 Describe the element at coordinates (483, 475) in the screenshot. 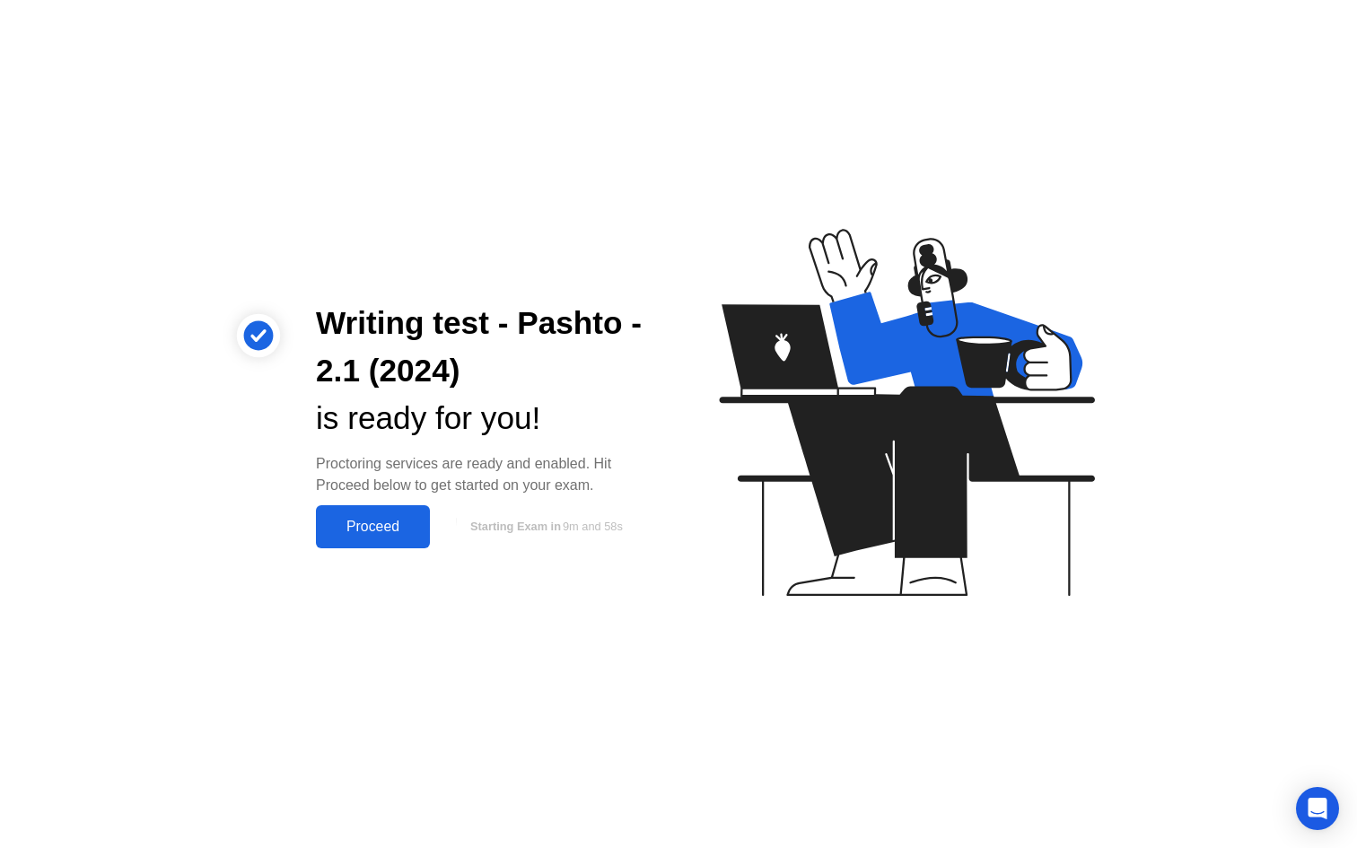

I see `div: Proctoring services are ready and enabled. Hit Proceed below to get started on your exam.` at that location.